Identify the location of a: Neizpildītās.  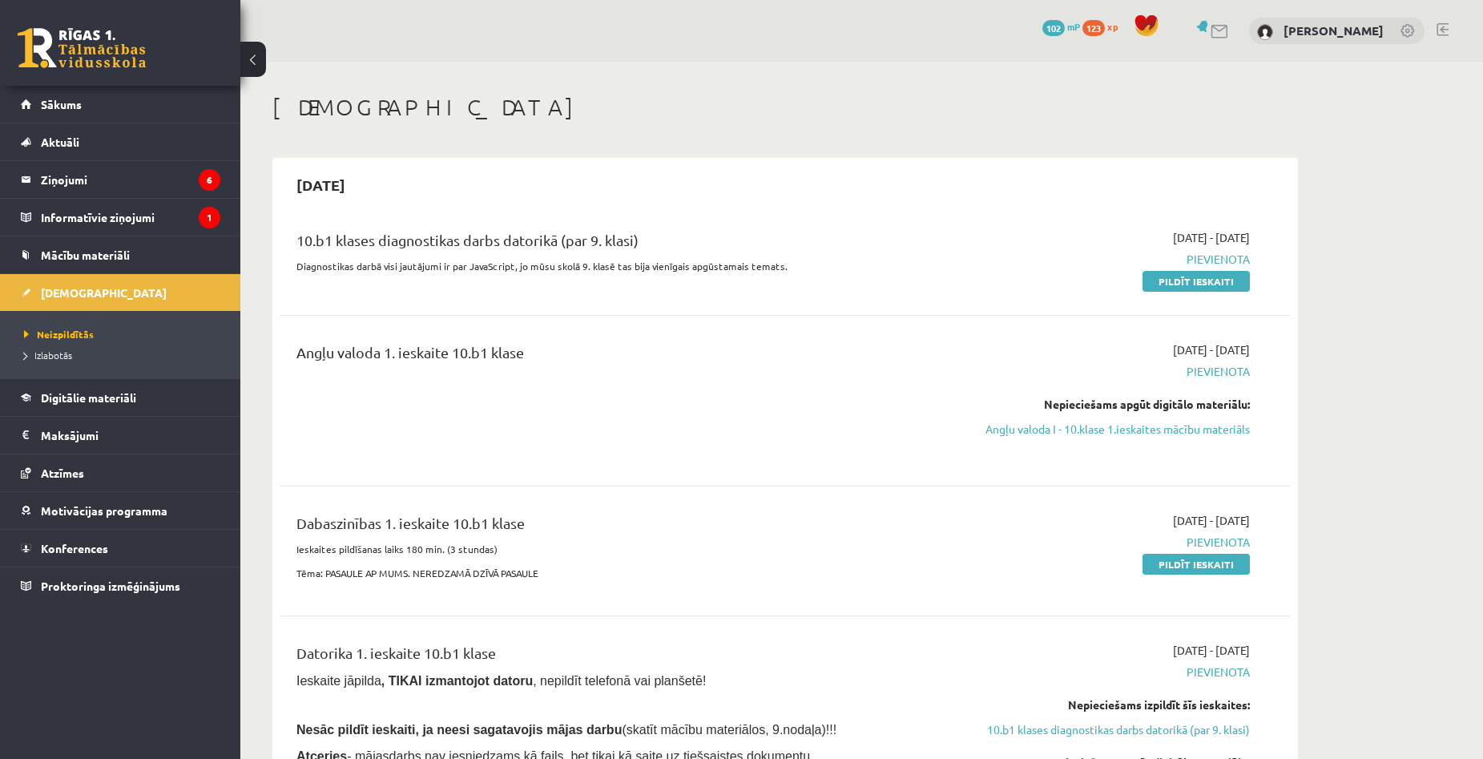
(124, 334).